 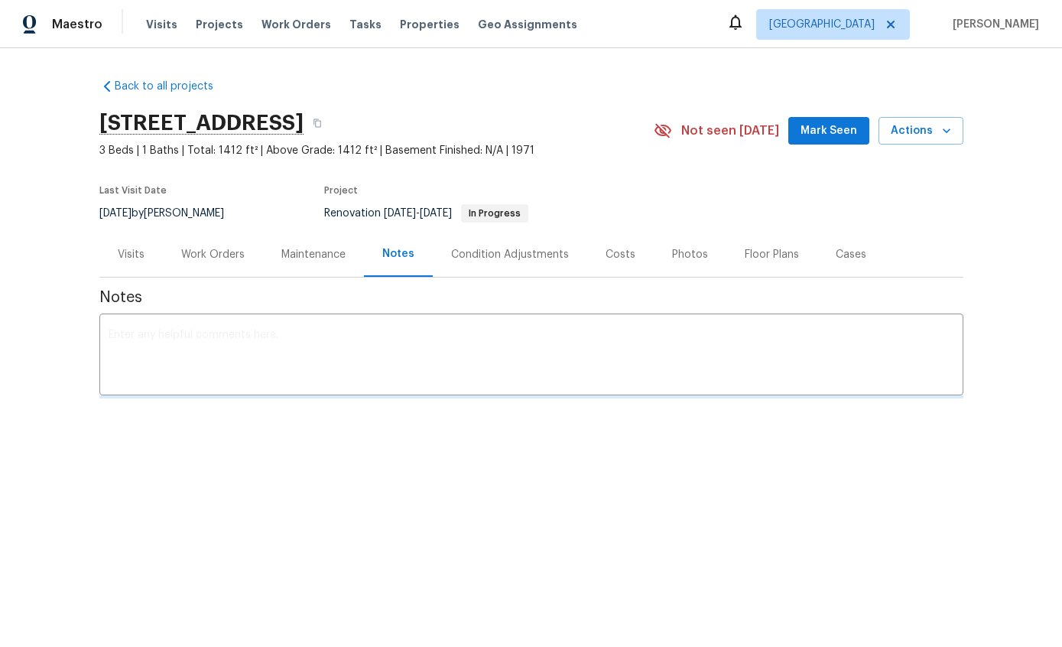 I want to click on span: Tasks, so click(x=366, y=24).